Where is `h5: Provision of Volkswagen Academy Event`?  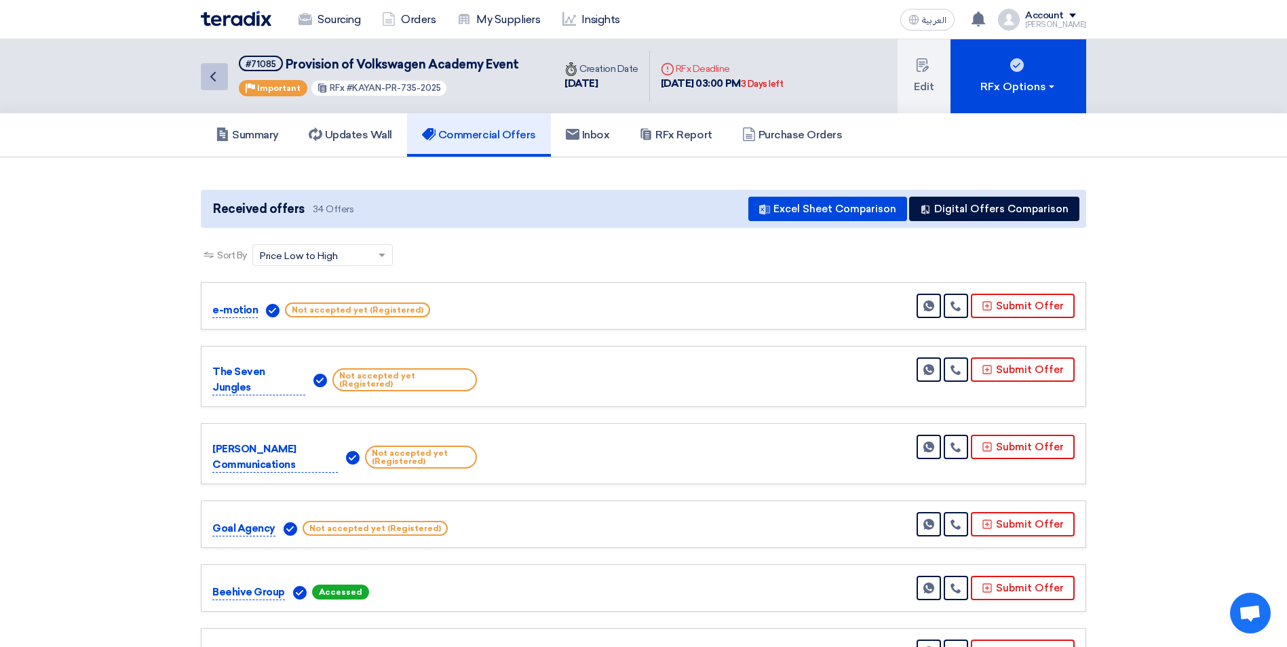 h5: Provision of Volkswagen Academy Event is located at coordinates (379, 64).